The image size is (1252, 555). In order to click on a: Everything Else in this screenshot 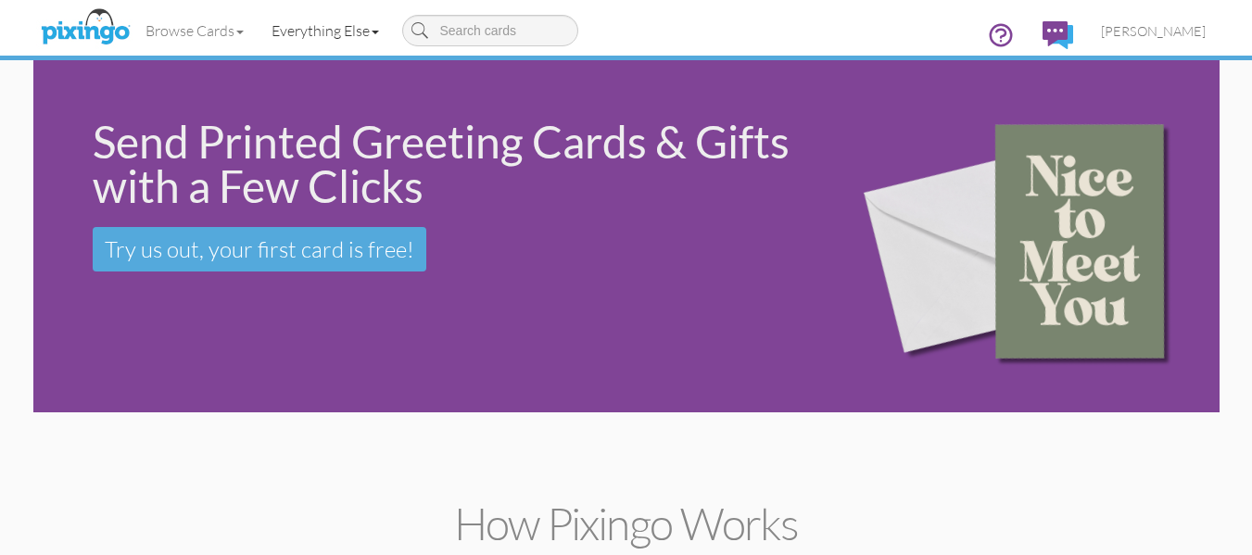, I will do `click(325, 31)`.